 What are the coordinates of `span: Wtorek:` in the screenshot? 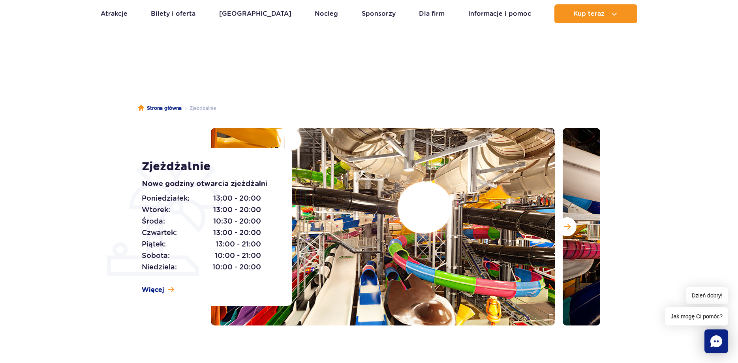 It's located at (156, 210).